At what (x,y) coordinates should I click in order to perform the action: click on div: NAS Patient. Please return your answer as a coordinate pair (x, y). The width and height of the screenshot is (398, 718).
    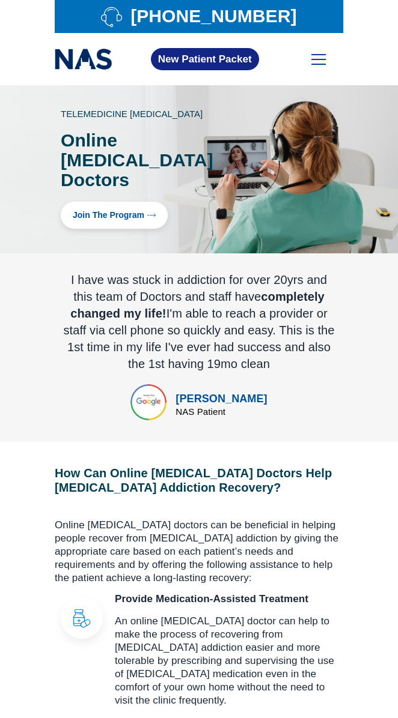
    Looking at the image, I should click on (221, 411).